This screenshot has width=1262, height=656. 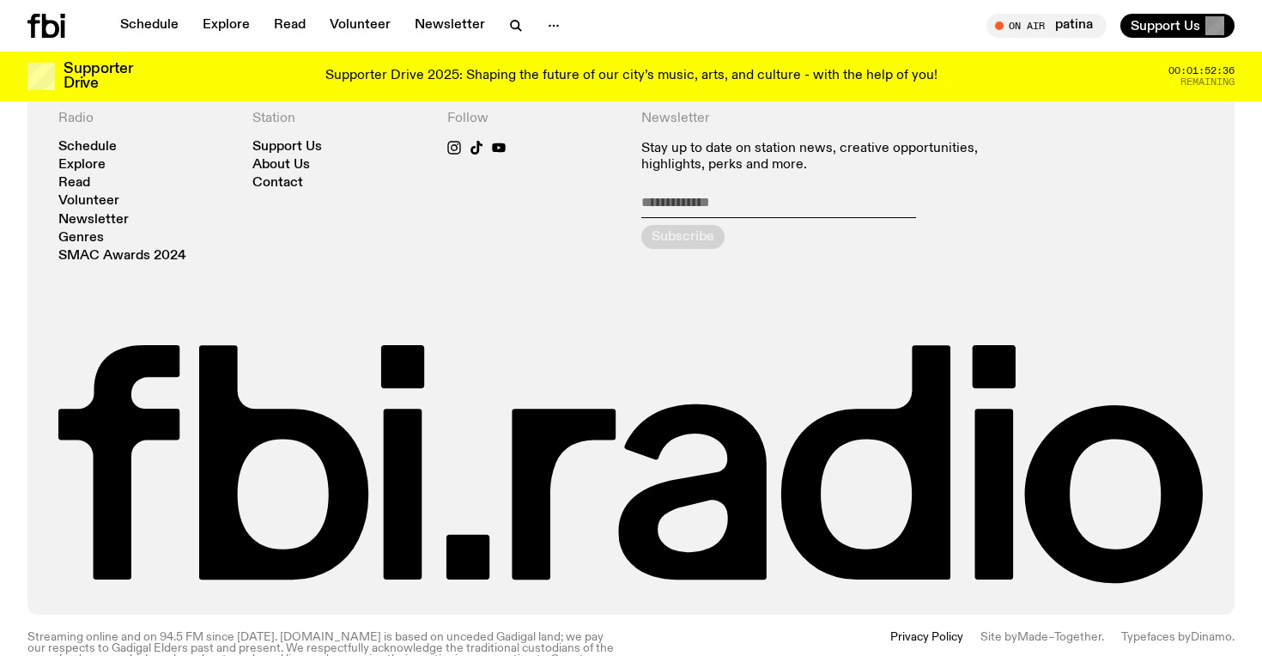 I want to click on span: 00:01:52:36, so click(x=1201, y=70).